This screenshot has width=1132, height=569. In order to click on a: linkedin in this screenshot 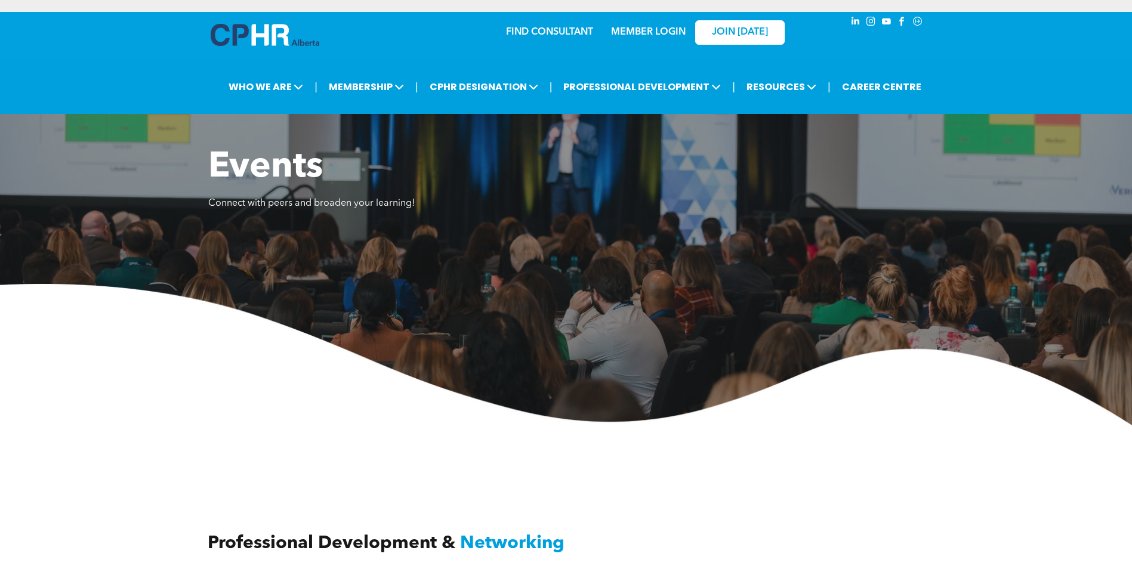, I will do `click(856, 23)`.